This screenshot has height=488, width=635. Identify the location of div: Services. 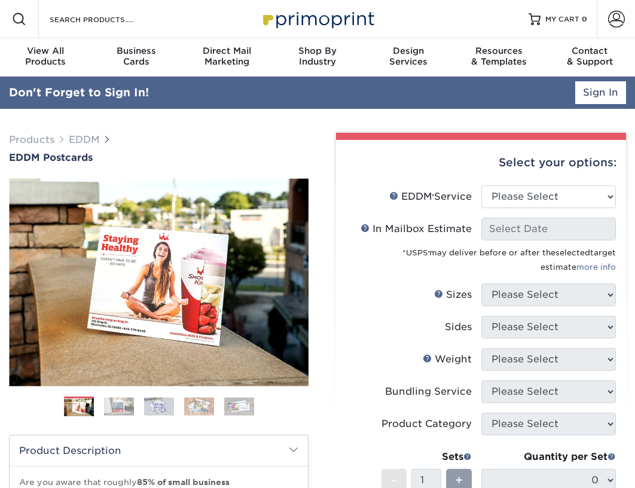
(409, 56).